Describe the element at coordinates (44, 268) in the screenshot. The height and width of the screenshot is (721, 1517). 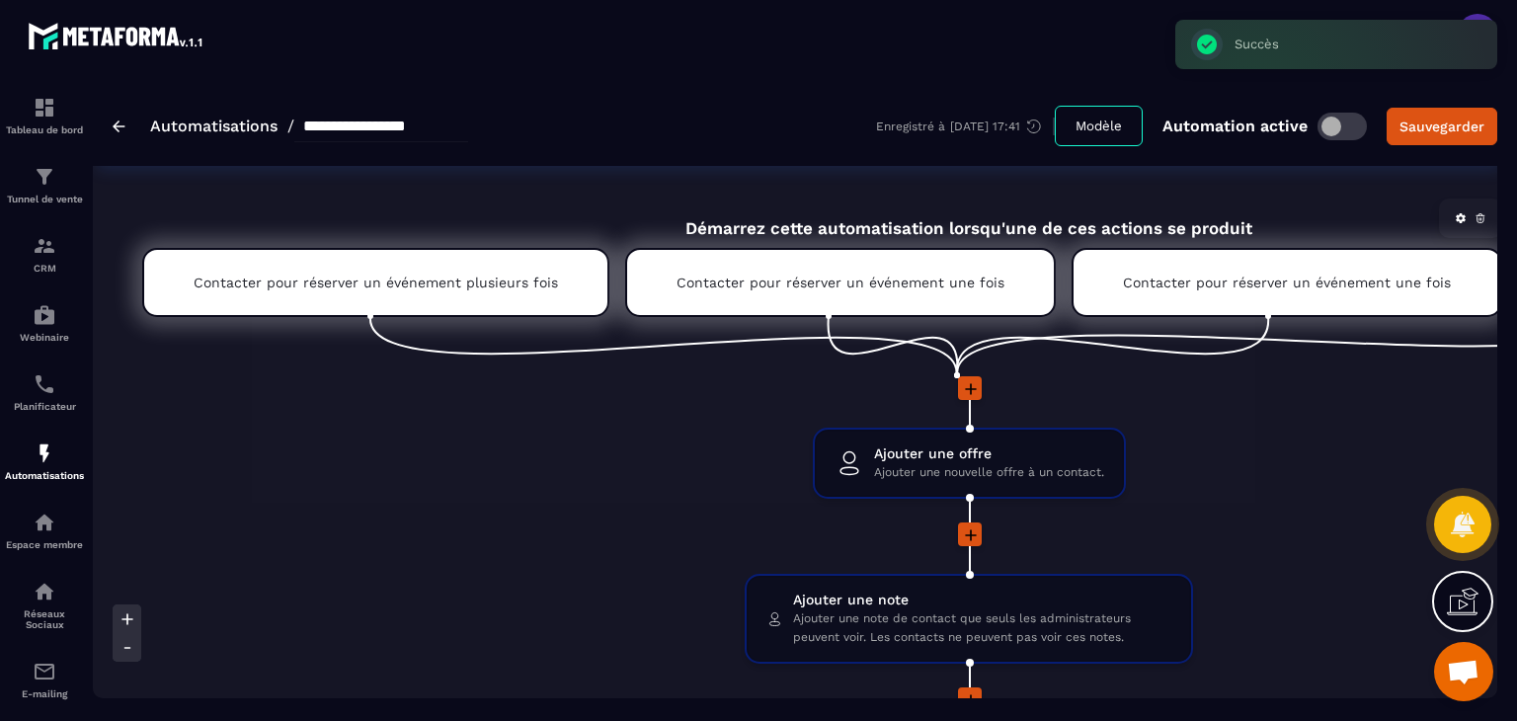
I see `p: CRM` at that location.